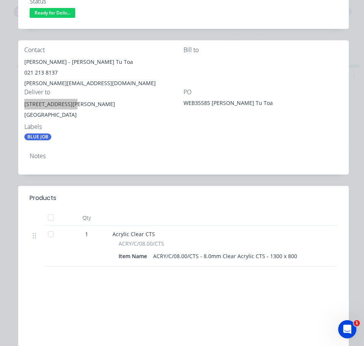 This screenshot has width=364, height=346. I want to click on button: Ready for Deliv..., so click(52, 14).